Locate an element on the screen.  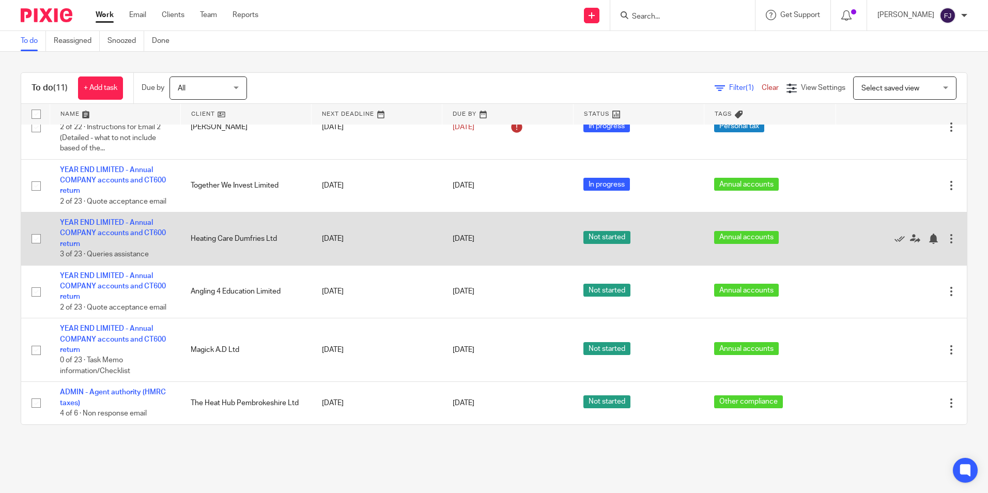
span: Other compliance is located at coordinates (748, 402).